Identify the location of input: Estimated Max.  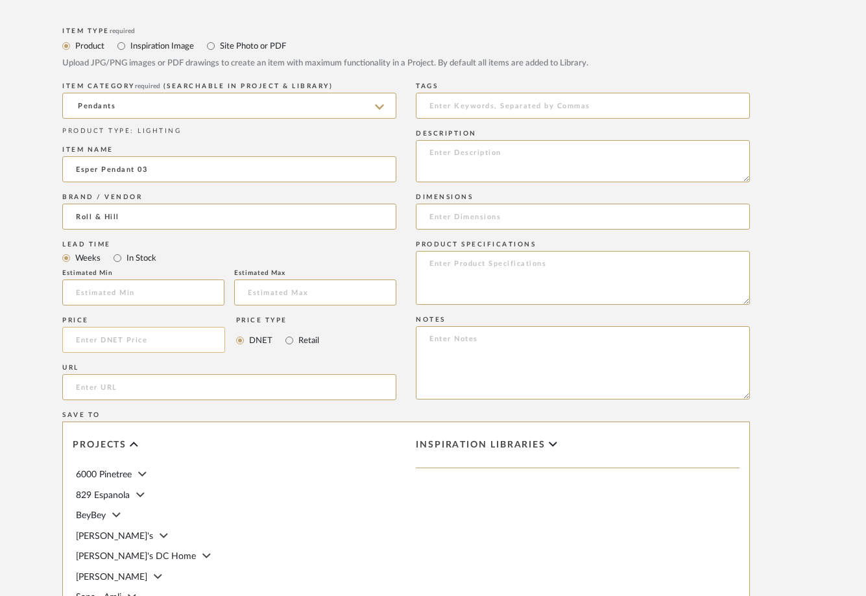
(315, 293).